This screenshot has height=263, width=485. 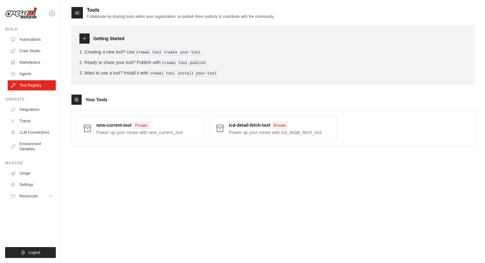 What do you see at coordinates (280, 128) in the screenshot?
I see `a: icd-detail-fetch-tool Private Power up your crews with icd_detail_fetch_tool` at bounding box center [280, 128].